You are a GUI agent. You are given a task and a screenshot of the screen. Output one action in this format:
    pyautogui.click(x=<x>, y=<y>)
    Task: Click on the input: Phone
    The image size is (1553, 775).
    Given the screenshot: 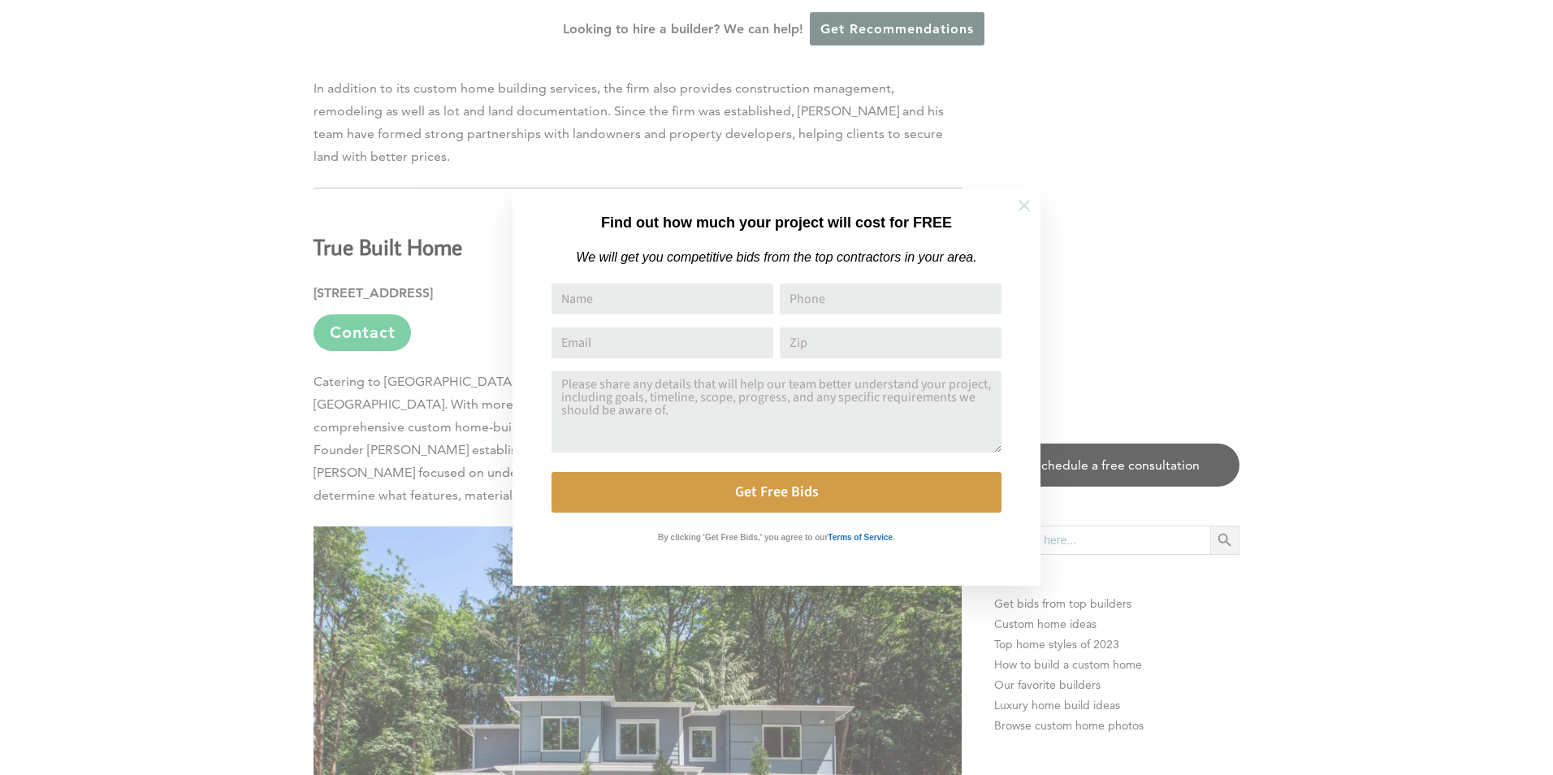 What is the action you would take?
    pyautogui.click(x=890, y=299)
    